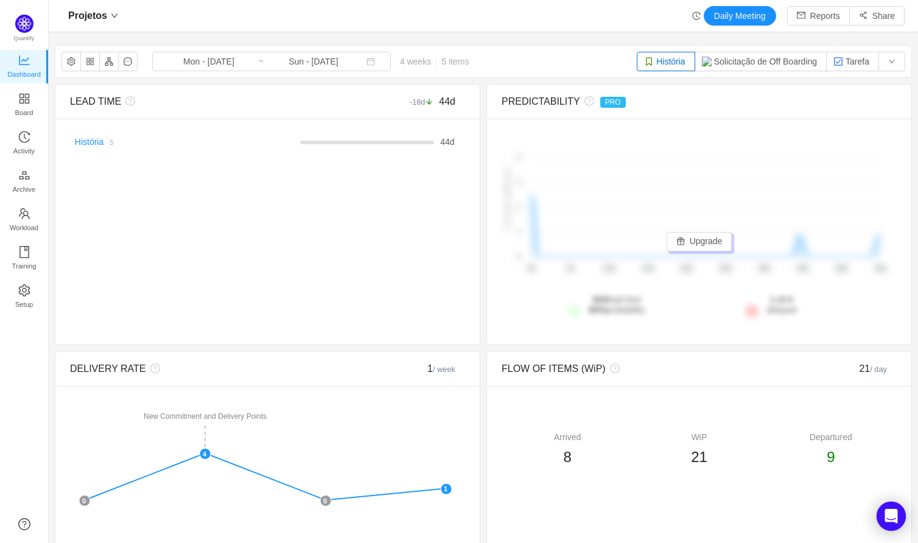 This screenshot has width=918, height=543. I want to click on span: d, so click(447, 142).